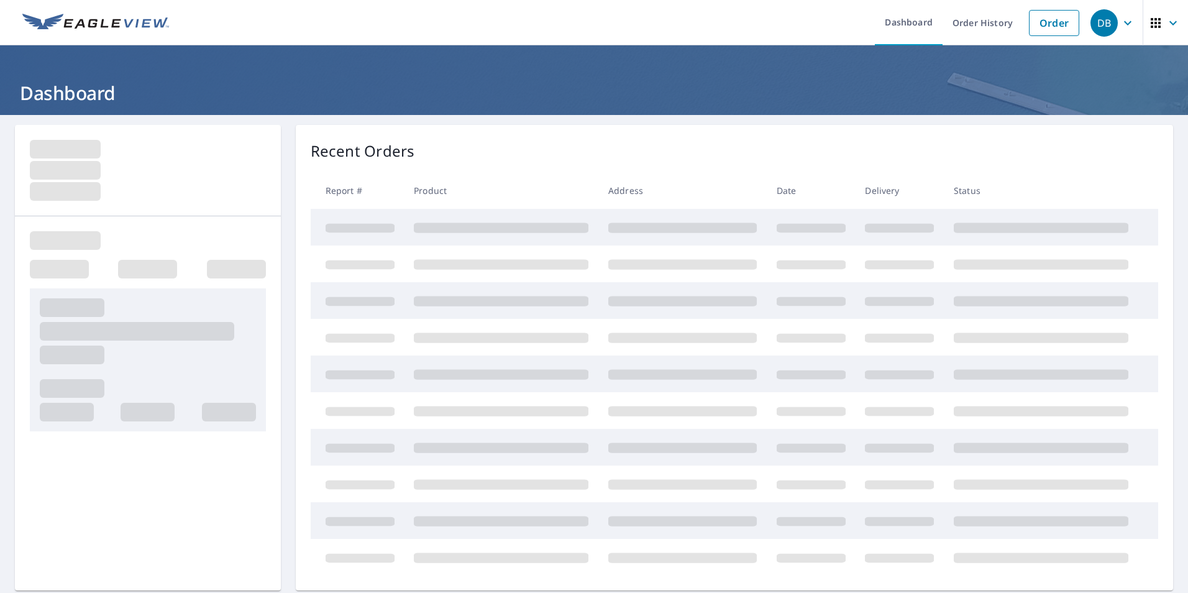 Image resolution: width=1188 pixels, height=593 pixels. What do you see at coordinates (1040, 190) in the screenshot?
I see `th: Status` at bounding box center [1040, 190].